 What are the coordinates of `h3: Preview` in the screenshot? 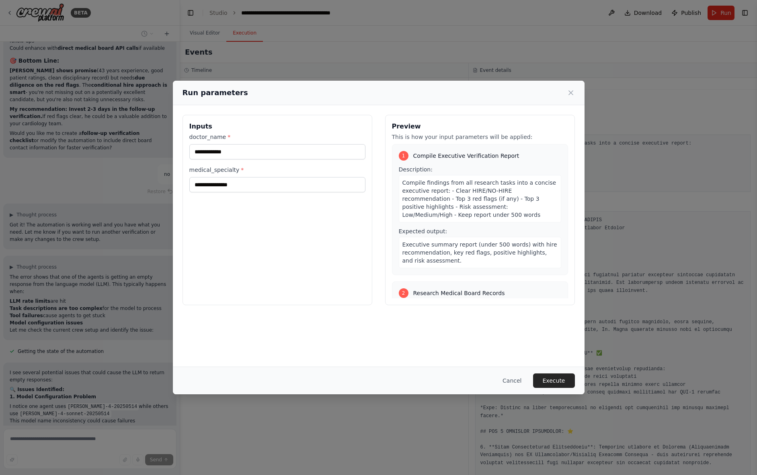 It's located at (480, 127).